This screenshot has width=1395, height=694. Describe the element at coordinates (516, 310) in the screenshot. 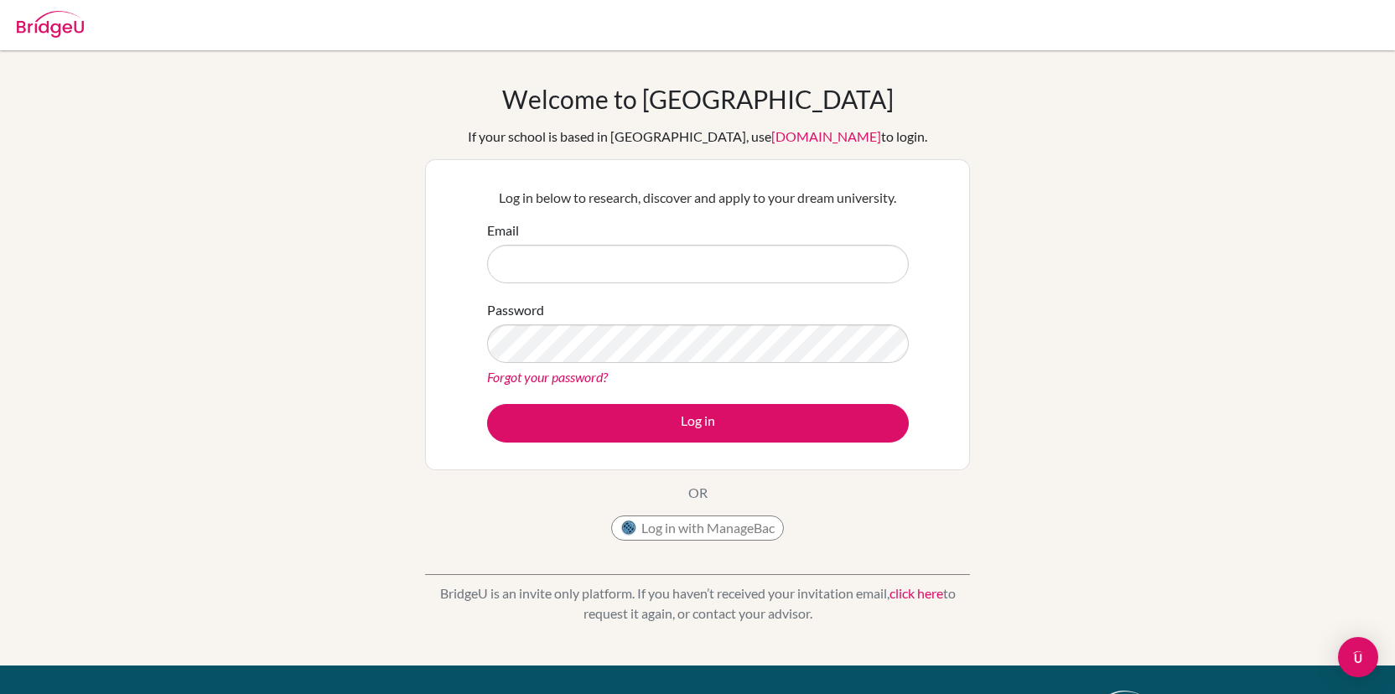

I see `label: Password` at that location.